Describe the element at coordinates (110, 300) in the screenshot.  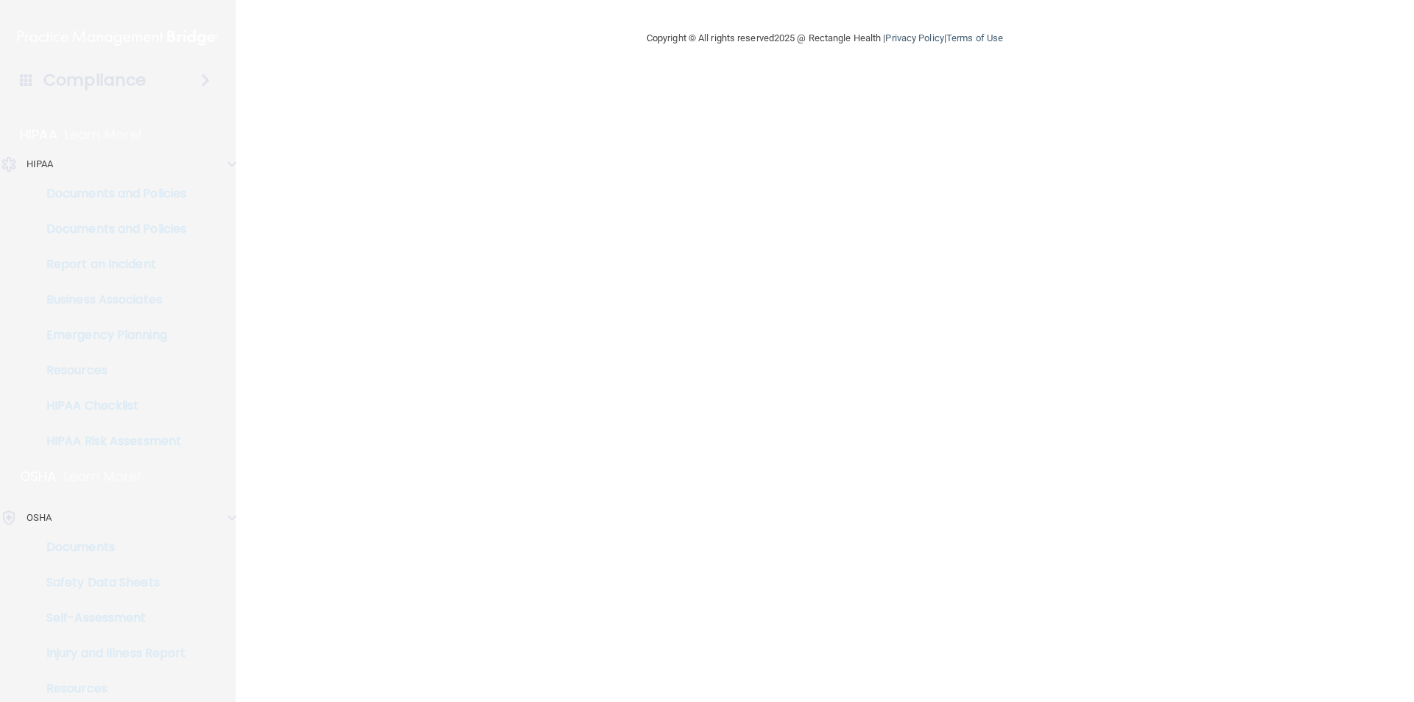
I see `p: Business Associates` at that location.